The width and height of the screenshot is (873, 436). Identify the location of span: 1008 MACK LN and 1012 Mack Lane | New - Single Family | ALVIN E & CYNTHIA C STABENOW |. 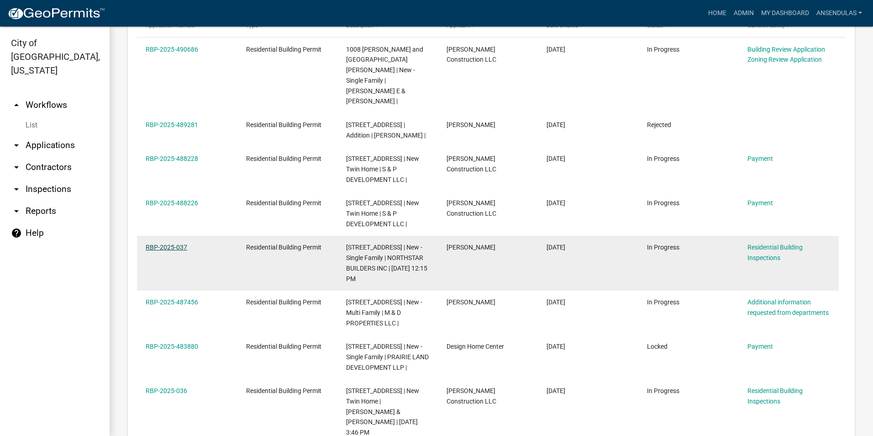
(385, 75).